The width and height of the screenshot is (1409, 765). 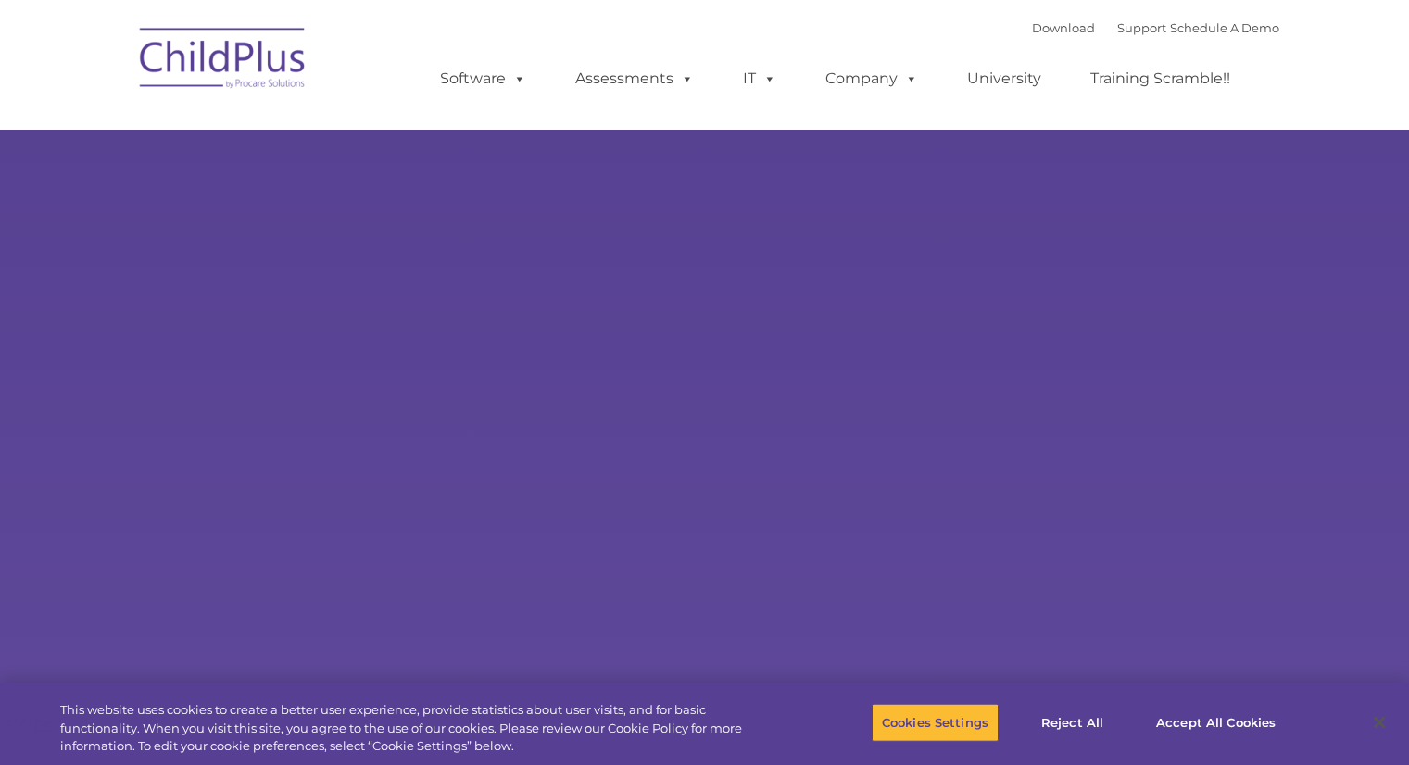 I want to click on a: Support, so click(x=1141, y=28).